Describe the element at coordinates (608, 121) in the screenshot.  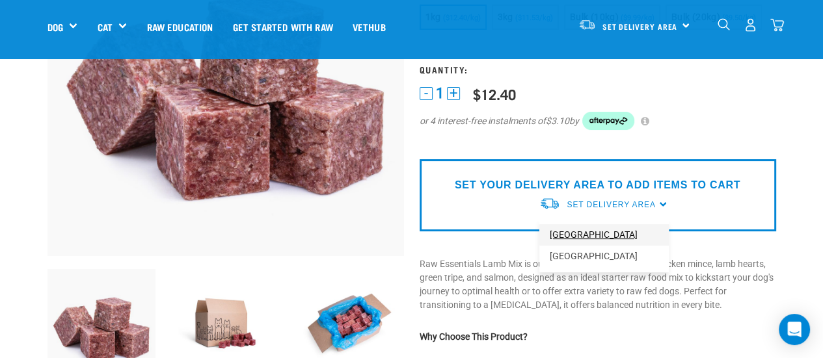
I see `img: Afterpay` at that location.